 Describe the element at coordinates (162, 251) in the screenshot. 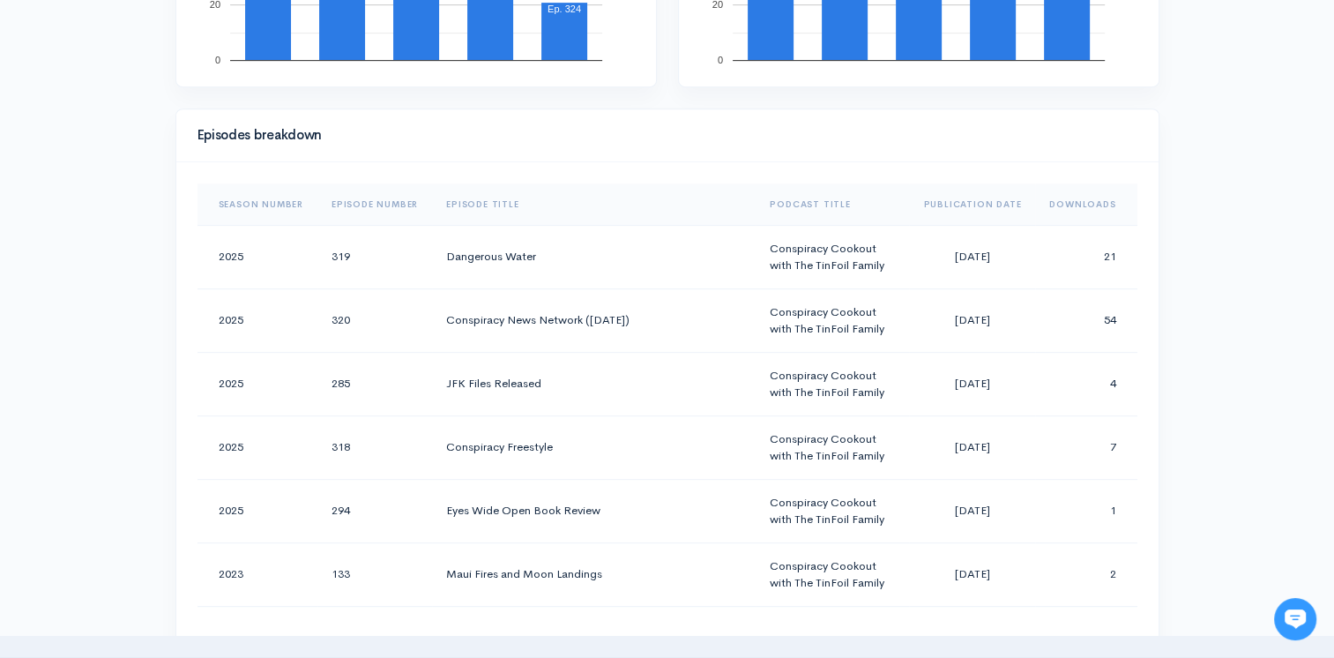

I see `span: New conversation` at that location.